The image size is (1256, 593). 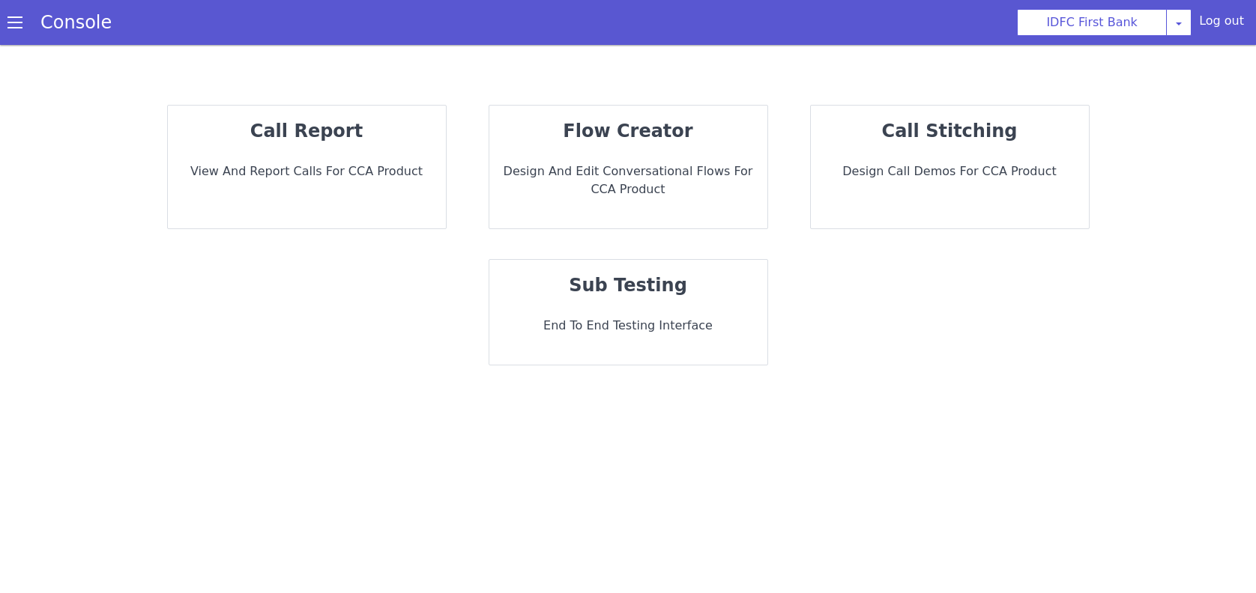 What do you see at coordinates (306, 131) in the screenshot?
I see `strong: call report` at bounding box center [306, 131].